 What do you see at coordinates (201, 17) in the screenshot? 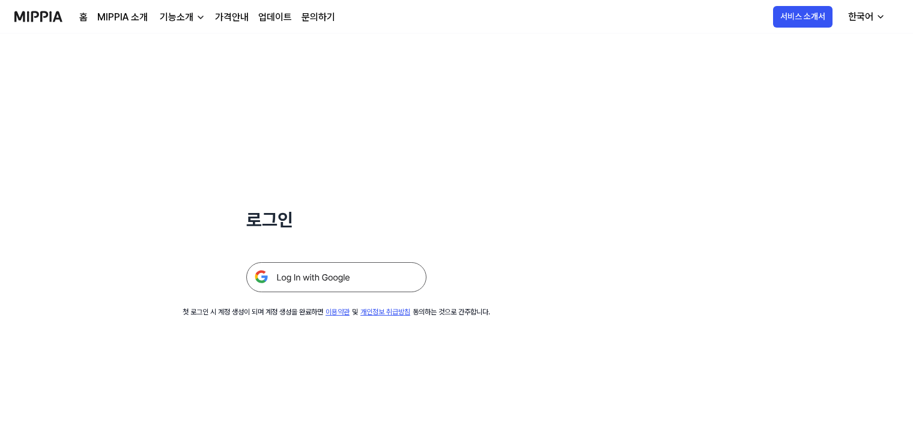
I see `img: down` at bounding box center [201, 17].